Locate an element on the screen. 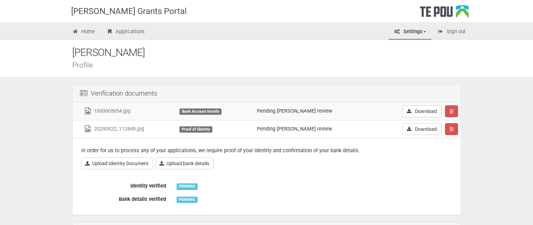 The width and height of the screenshot is (533, 225). div: Proof of Identity is located at coordinates (196, 130).